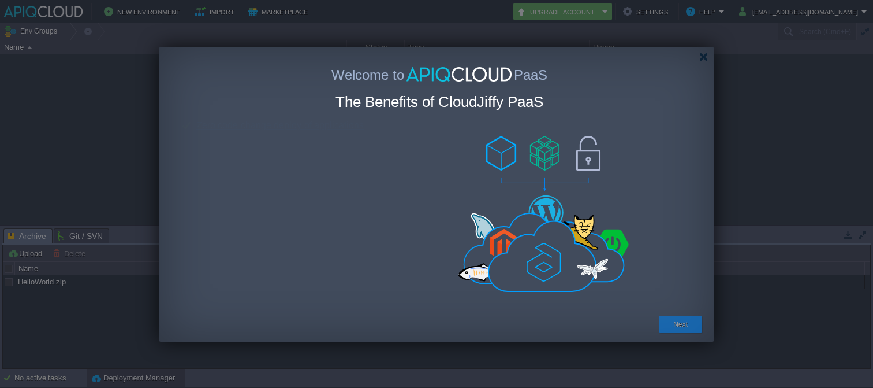  I want to click on button: Next, so click(680, 324).